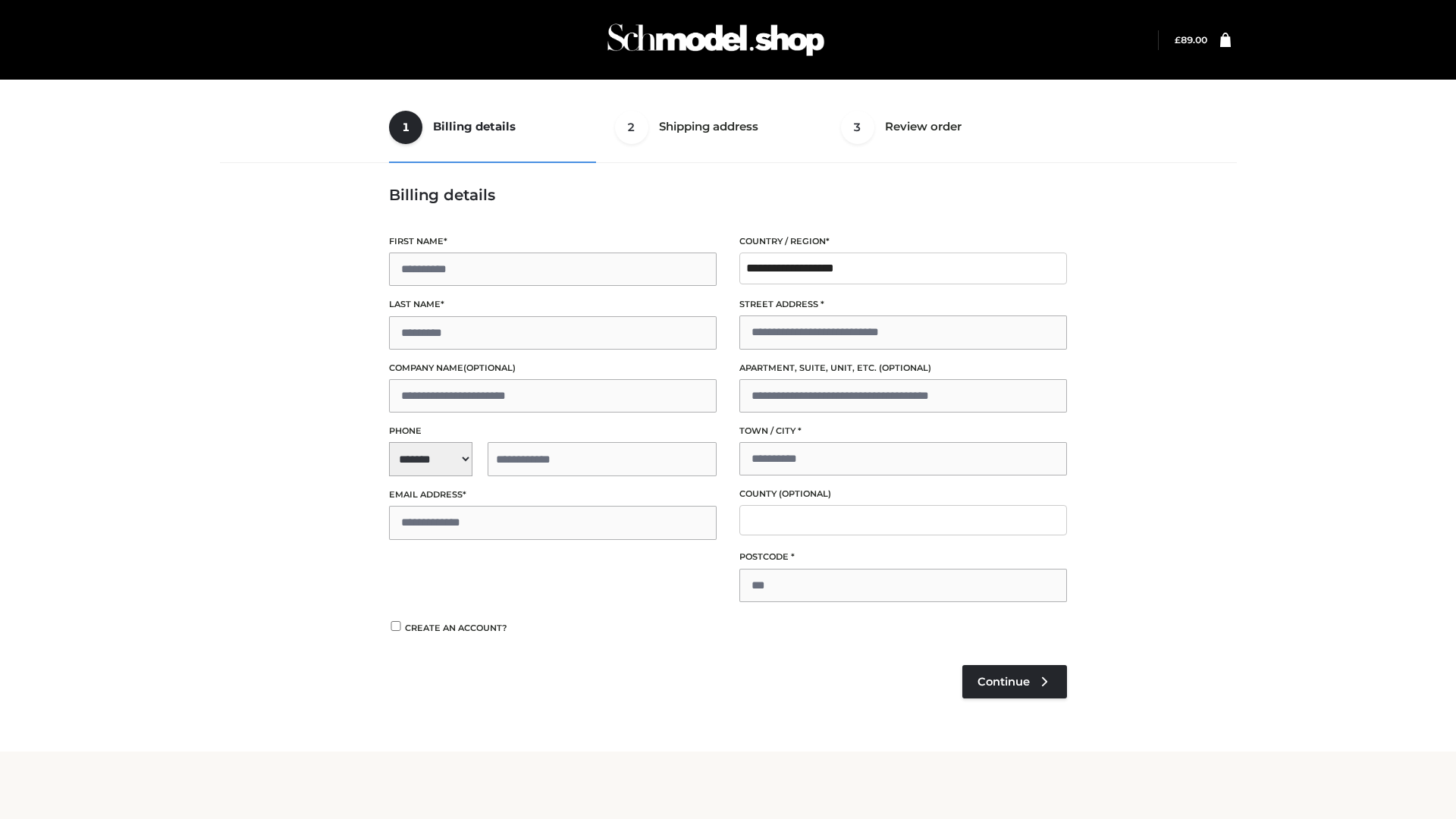 The width and height of the screenshot is (1456, 819). What do you see at coordinates (904, 305) in the screenshot?
I see `label: Street address` at bounding box center [904, 305].